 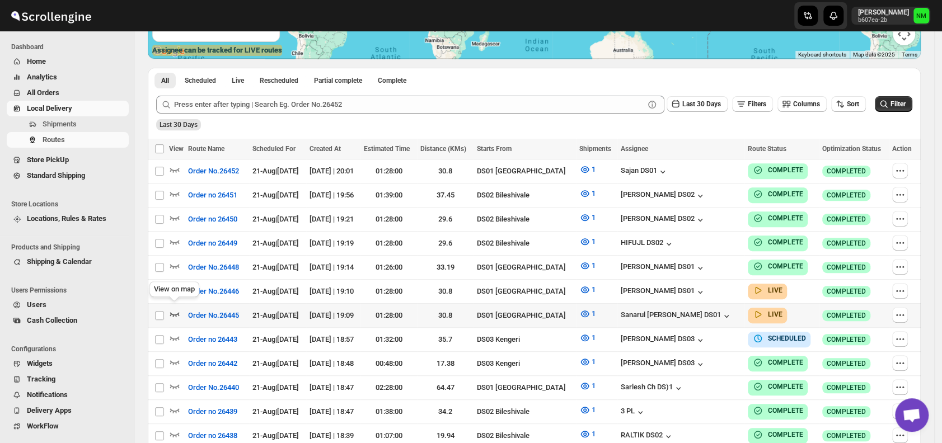 I want to click on button: Order no 26439, so click(x=213, y=412).